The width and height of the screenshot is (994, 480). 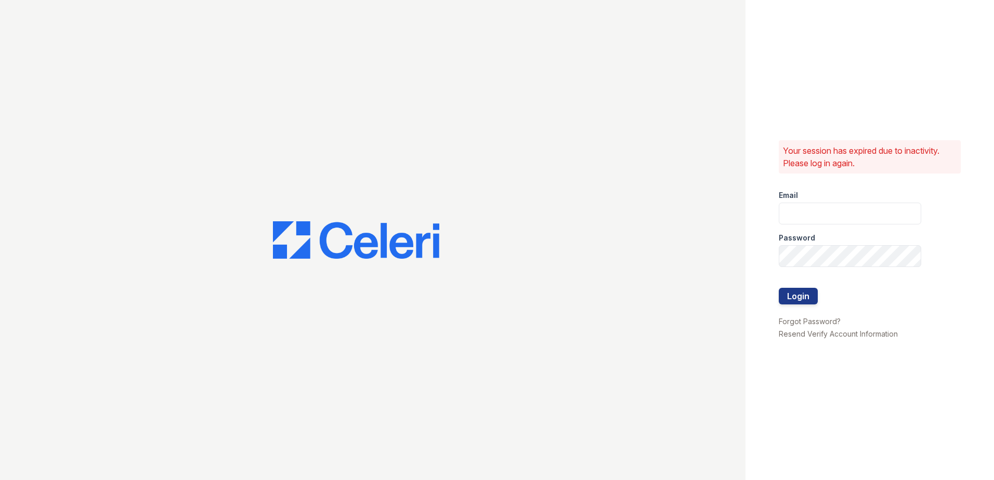 I want to click on a: Forgot Password?, so click(x=810, y=321).